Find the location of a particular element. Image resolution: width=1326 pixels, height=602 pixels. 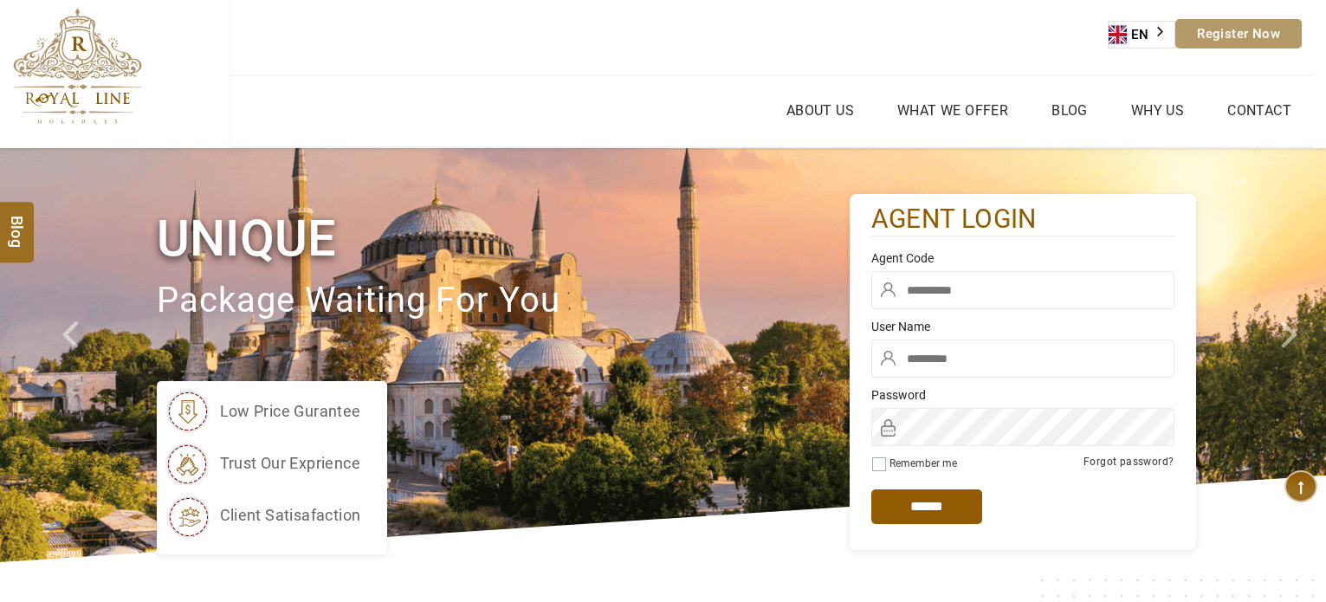

div: Language is located at coordinates (1142, 35).